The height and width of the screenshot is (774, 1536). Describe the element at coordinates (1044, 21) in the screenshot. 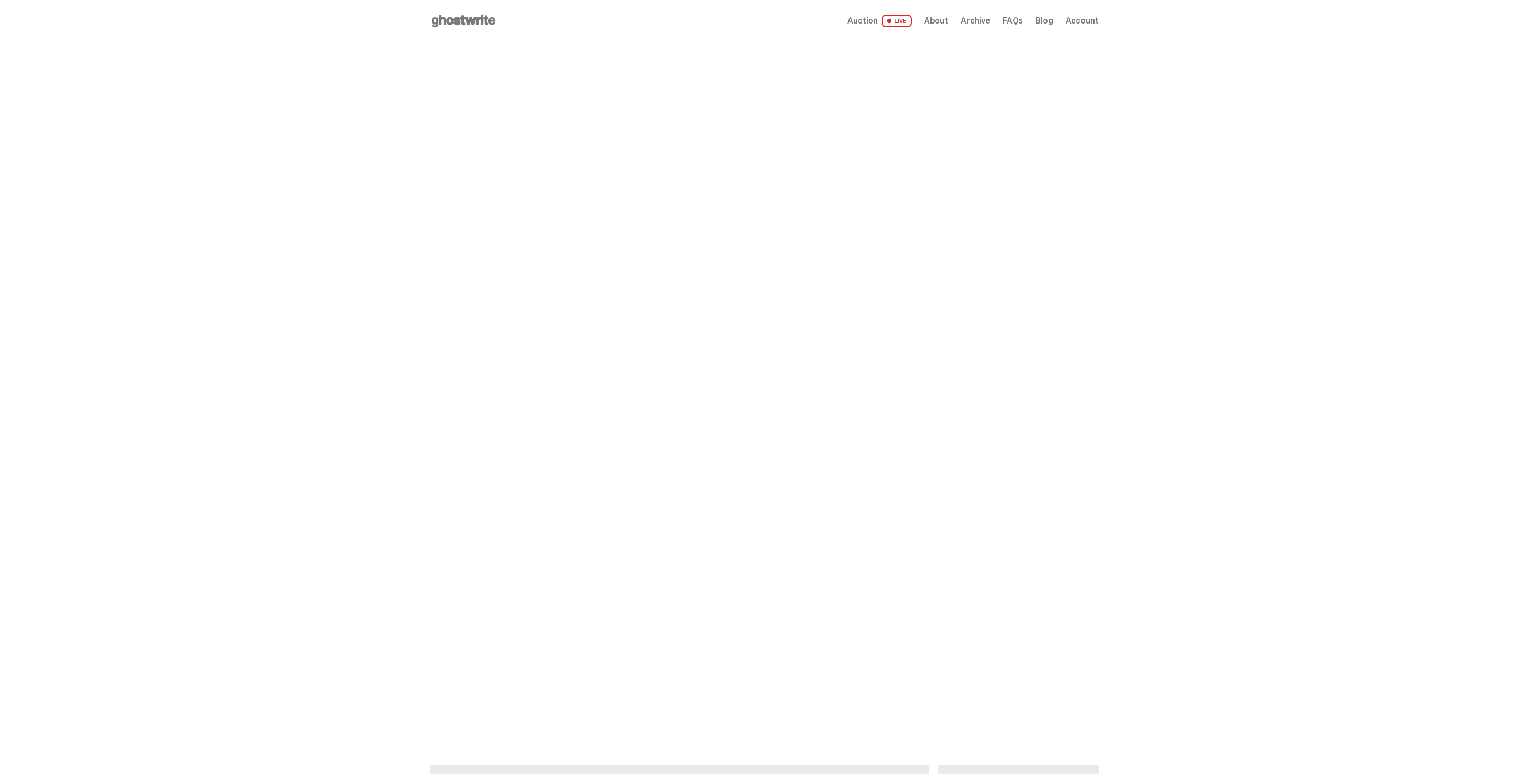

I see `a: Blog` at that location.